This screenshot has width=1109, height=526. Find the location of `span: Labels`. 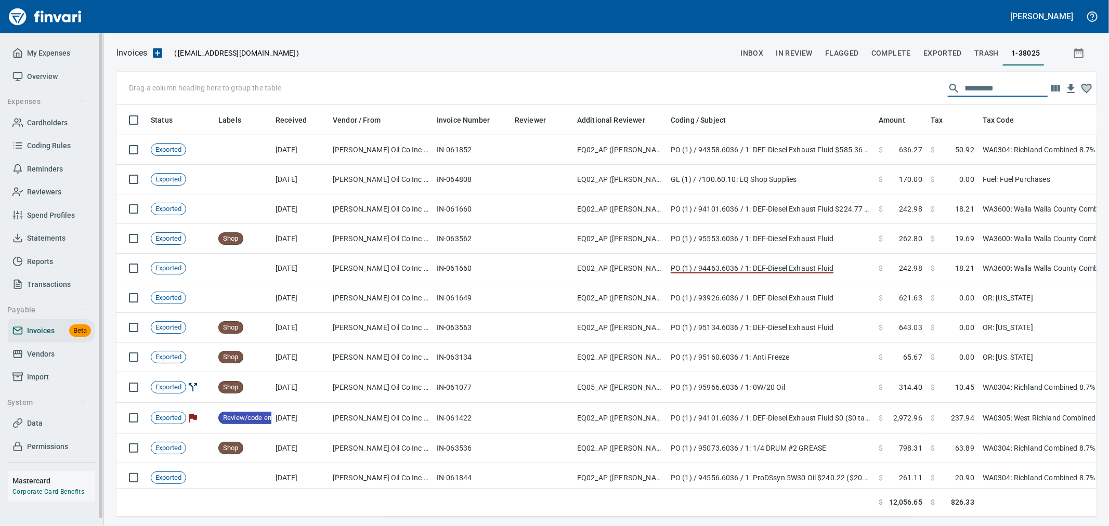

span: Labels is located at coordinates (237, 120).